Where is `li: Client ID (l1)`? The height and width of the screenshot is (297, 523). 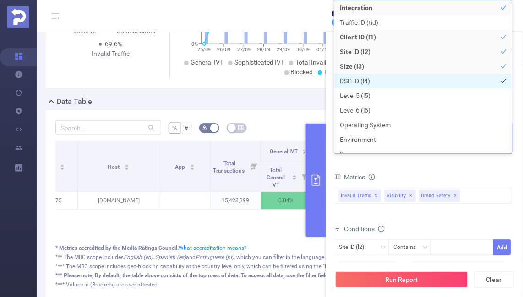
li: Client ID (l1) is located at coordinates (423, 37).